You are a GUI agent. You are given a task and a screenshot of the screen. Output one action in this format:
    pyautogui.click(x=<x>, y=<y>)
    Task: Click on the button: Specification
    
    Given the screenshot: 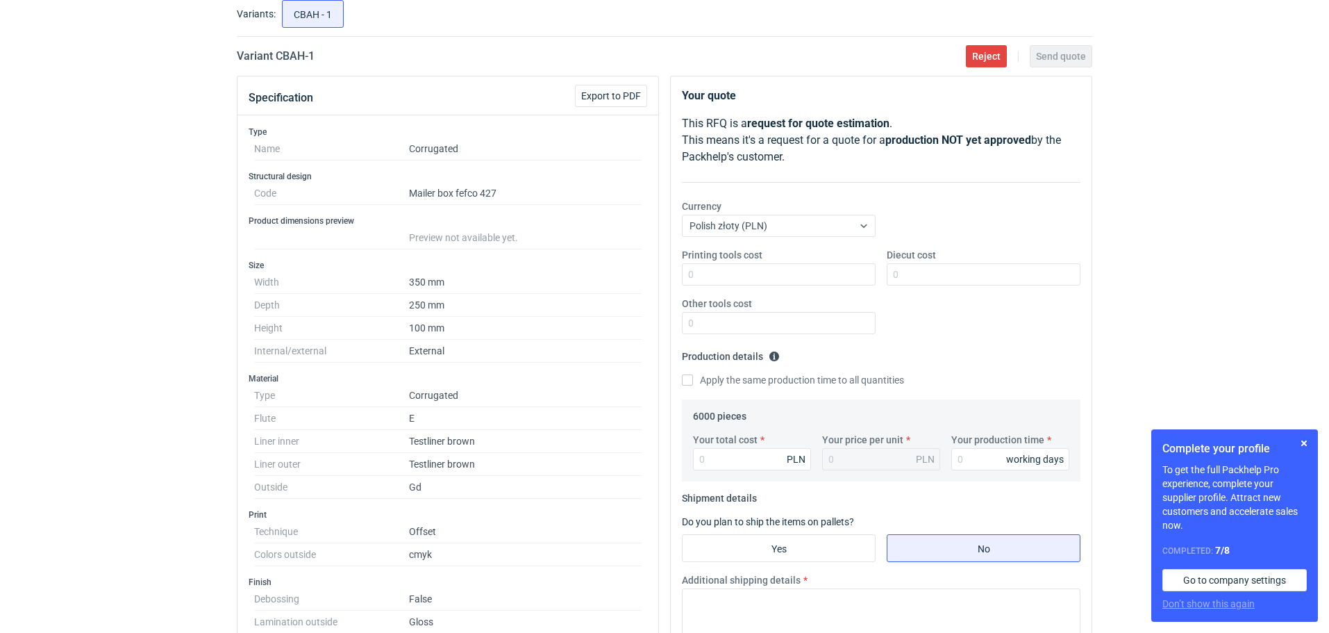 What is the action you would take?
    pyautogui.click(x=281, y=98)
    